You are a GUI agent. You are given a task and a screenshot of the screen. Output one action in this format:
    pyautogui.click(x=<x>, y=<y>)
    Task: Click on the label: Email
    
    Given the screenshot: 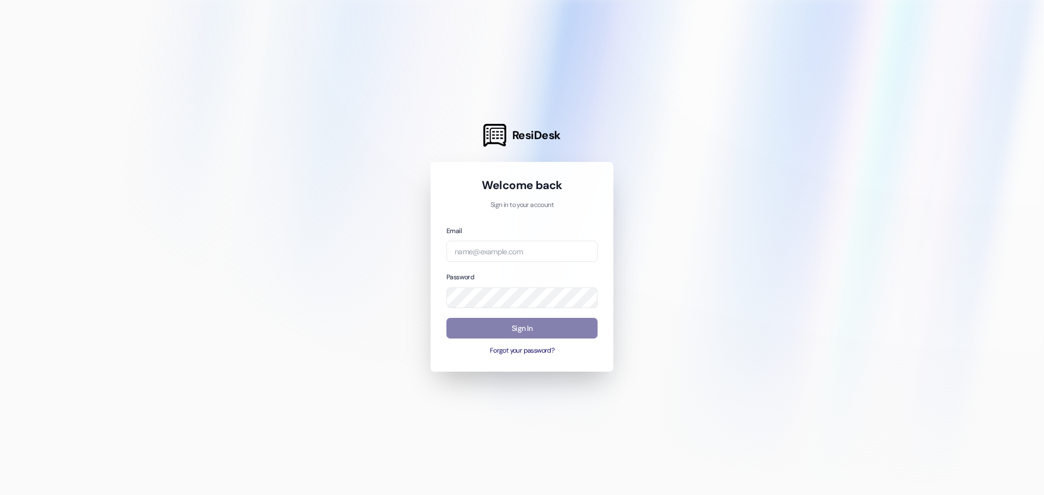 What is the action you would take?
    pyautogui.click(x=454, y=231)
    